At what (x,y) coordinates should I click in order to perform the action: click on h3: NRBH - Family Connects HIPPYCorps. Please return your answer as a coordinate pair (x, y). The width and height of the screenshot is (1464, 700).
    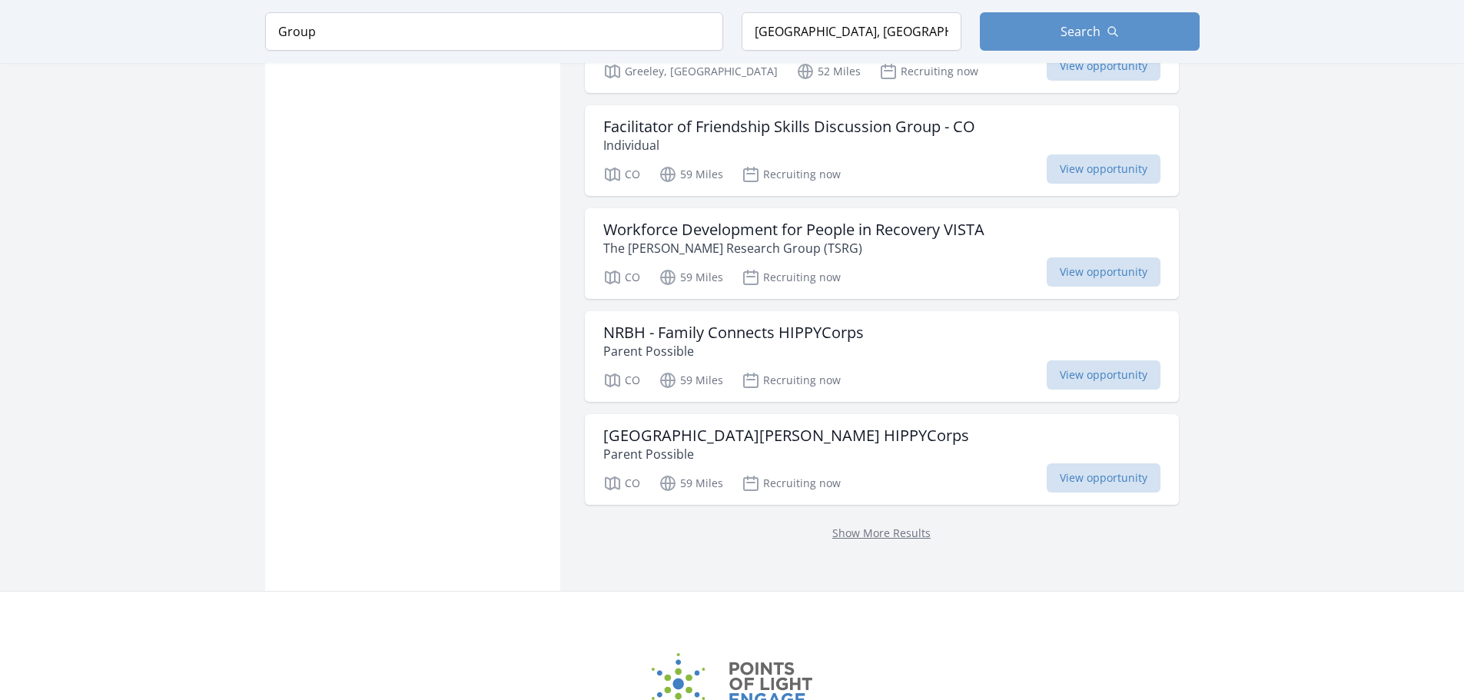
    Looking at the image, I should click on (733, 333).